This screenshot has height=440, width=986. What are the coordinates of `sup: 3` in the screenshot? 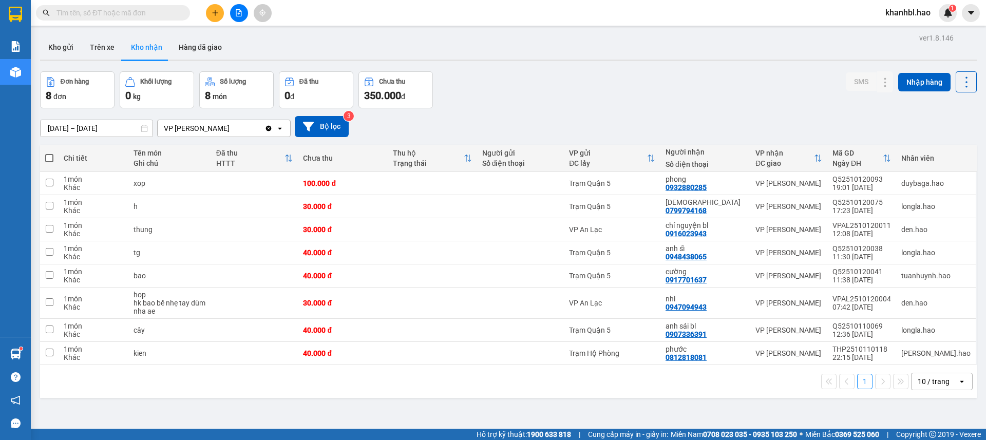 It's located at (349, 116).